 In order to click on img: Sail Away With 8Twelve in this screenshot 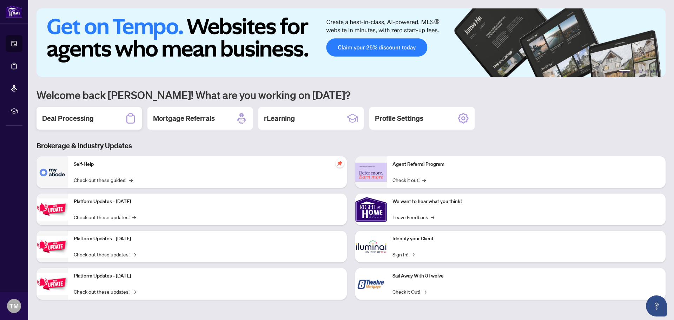, I will do `click(371, 284)`.